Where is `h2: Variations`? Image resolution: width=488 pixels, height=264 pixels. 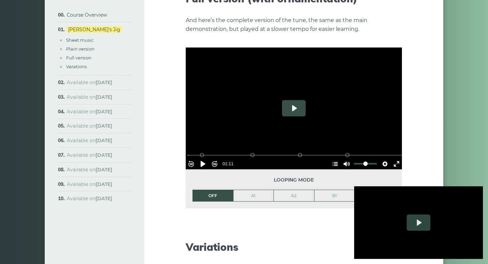
h2: Variations is located at coordinates (294, 247).